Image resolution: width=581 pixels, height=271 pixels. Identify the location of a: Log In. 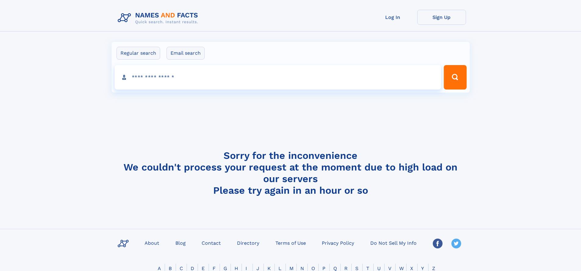
(393, 17).